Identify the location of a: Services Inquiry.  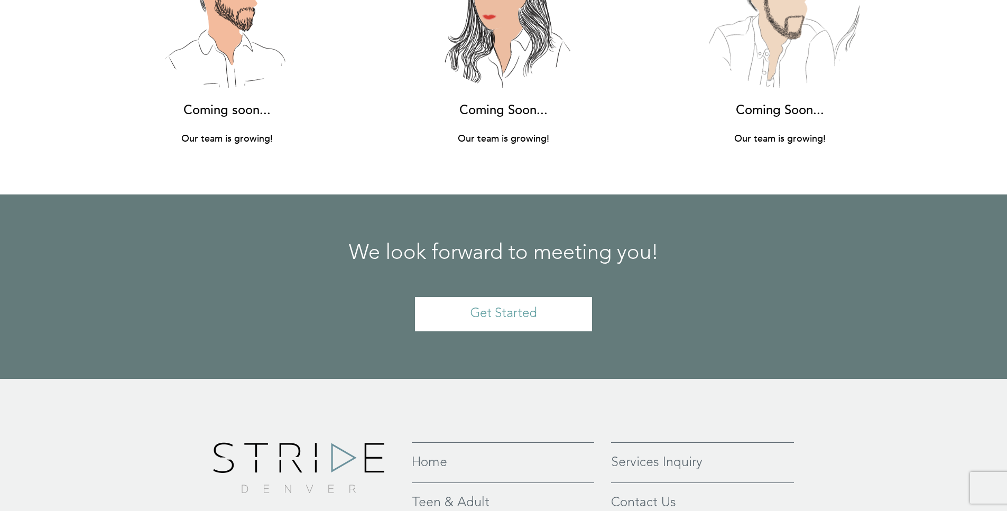
(702, 463).